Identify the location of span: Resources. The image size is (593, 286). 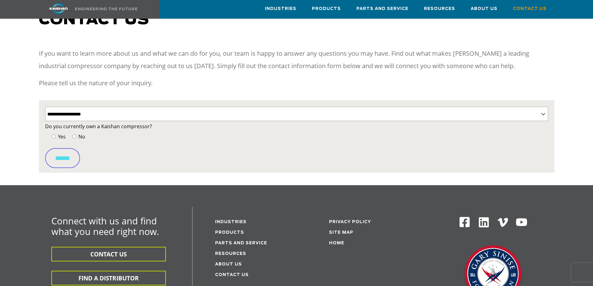
(440, 9).